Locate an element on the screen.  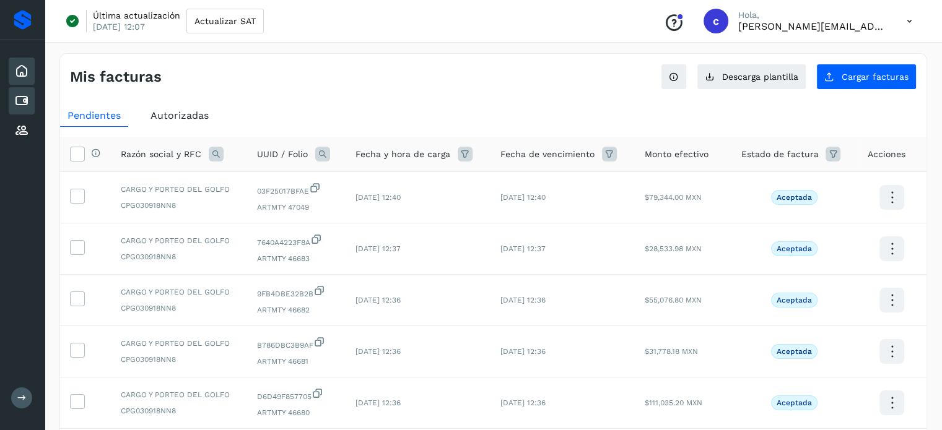
span: UUID / Folio is located at coordinates (282, 154).